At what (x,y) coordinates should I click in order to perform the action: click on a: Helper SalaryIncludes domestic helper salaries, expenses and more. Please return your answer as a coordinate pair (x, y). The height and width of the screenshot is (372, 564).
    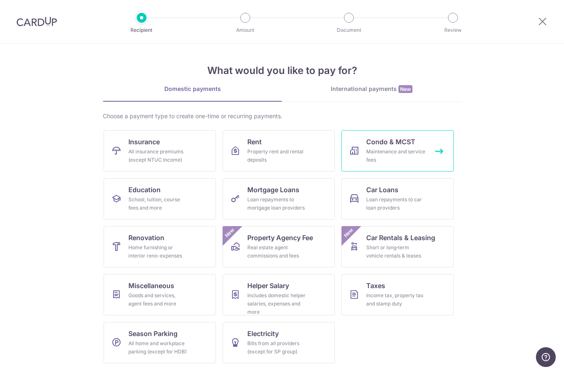
    Looking at the image, I should click on (279, 295).